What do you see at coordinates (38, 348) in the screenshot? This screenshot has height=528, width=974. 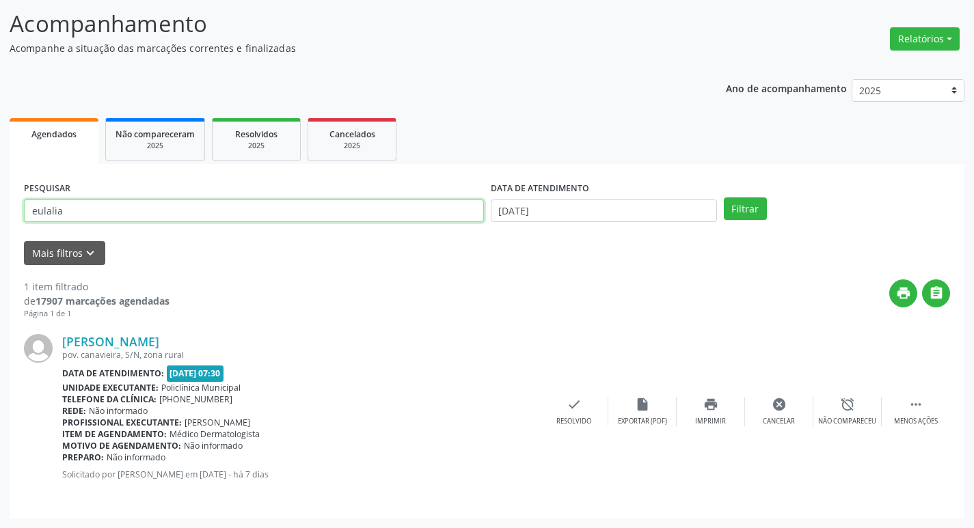 I see `img: img` at bounding box center [38, 348].